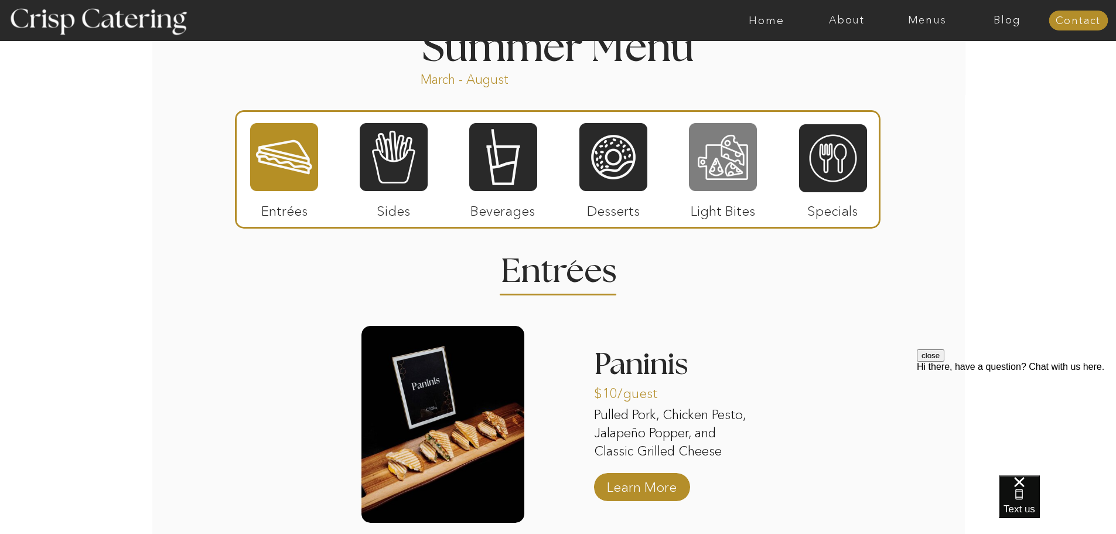  What do you see at coordinates (641, 484) in the screenshot?
I see `a: Learn More` at bounding box center [641, 484].